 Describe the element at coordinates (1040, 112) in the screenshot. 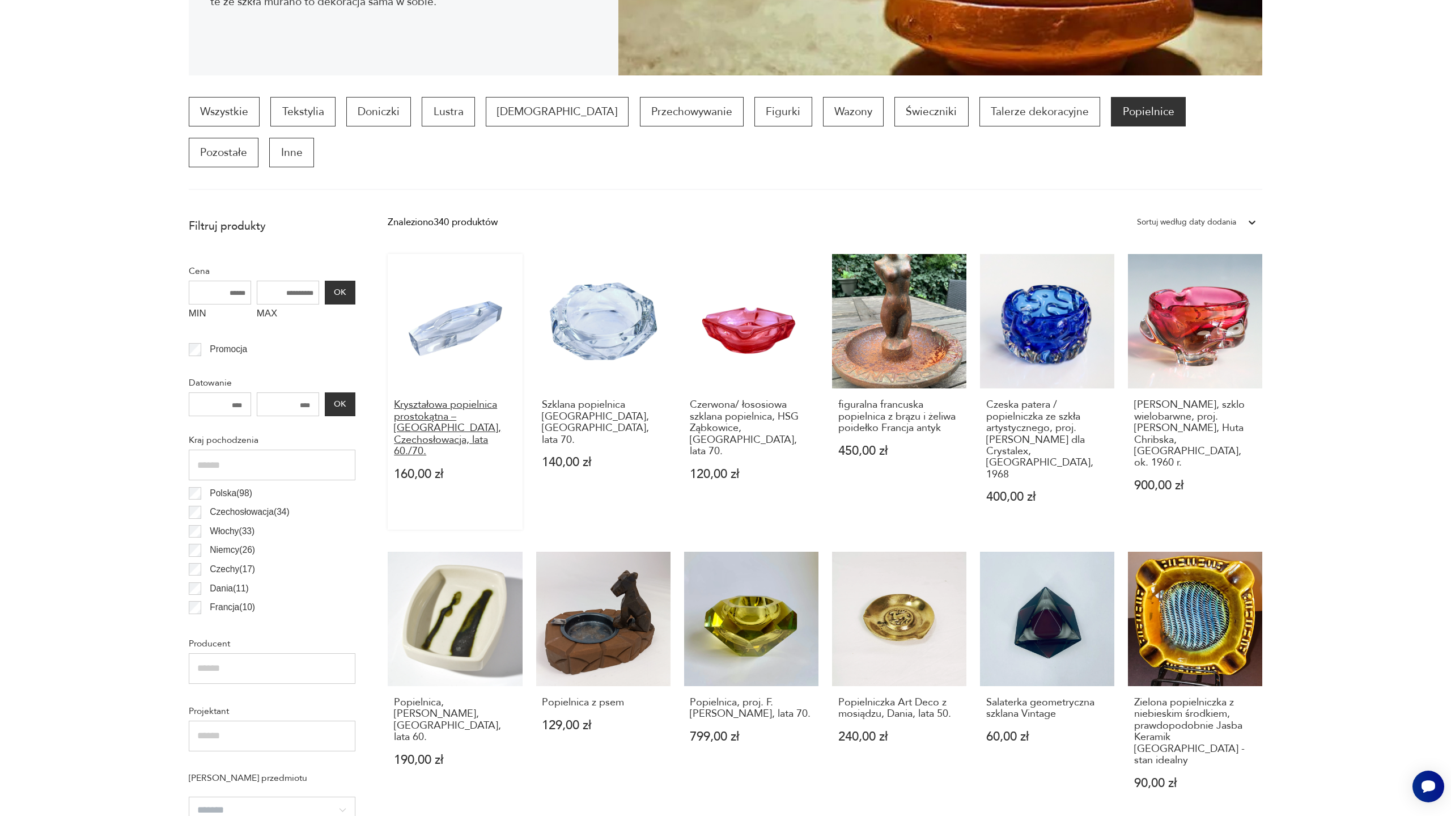

I see `p: Talerze dekoracyjne` at that location.